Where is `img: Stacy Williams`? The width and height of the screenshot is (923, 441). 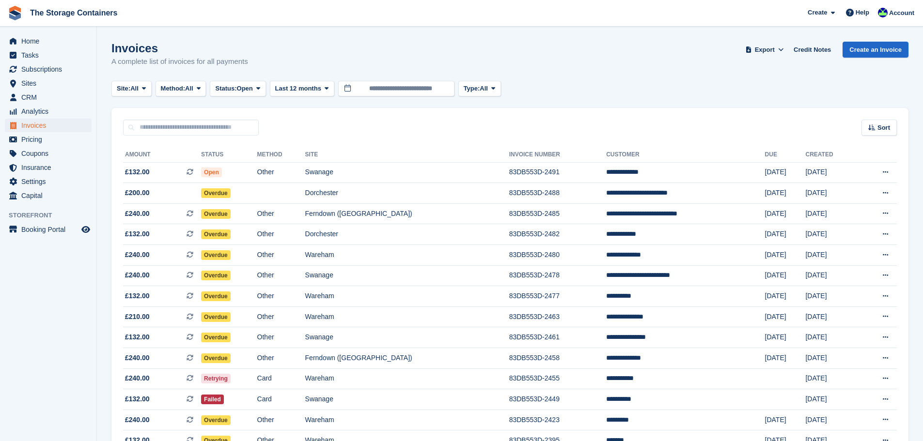 img: Stacy Williams is located at coordinates (883, 13).